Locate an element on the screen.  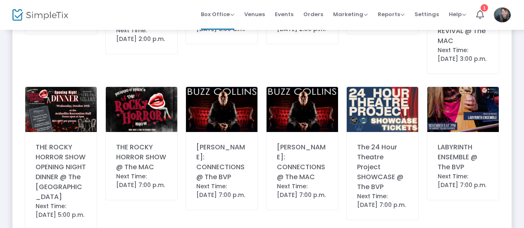
span: Settings is located at coordinates (427, 14).